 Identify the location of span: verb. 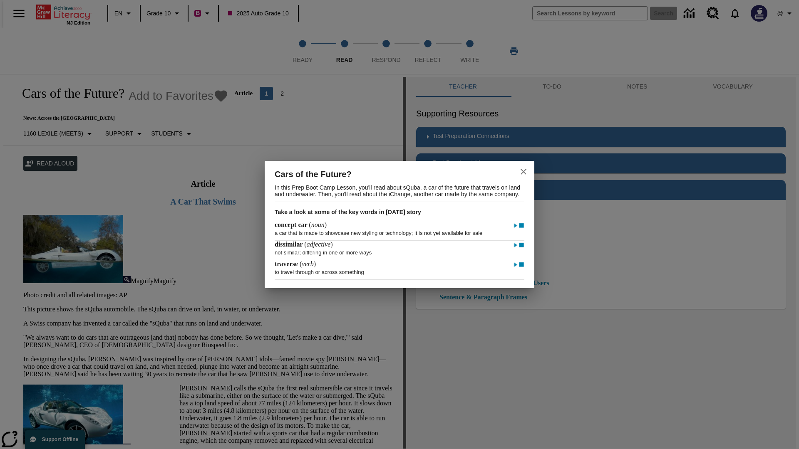
(307, 264).